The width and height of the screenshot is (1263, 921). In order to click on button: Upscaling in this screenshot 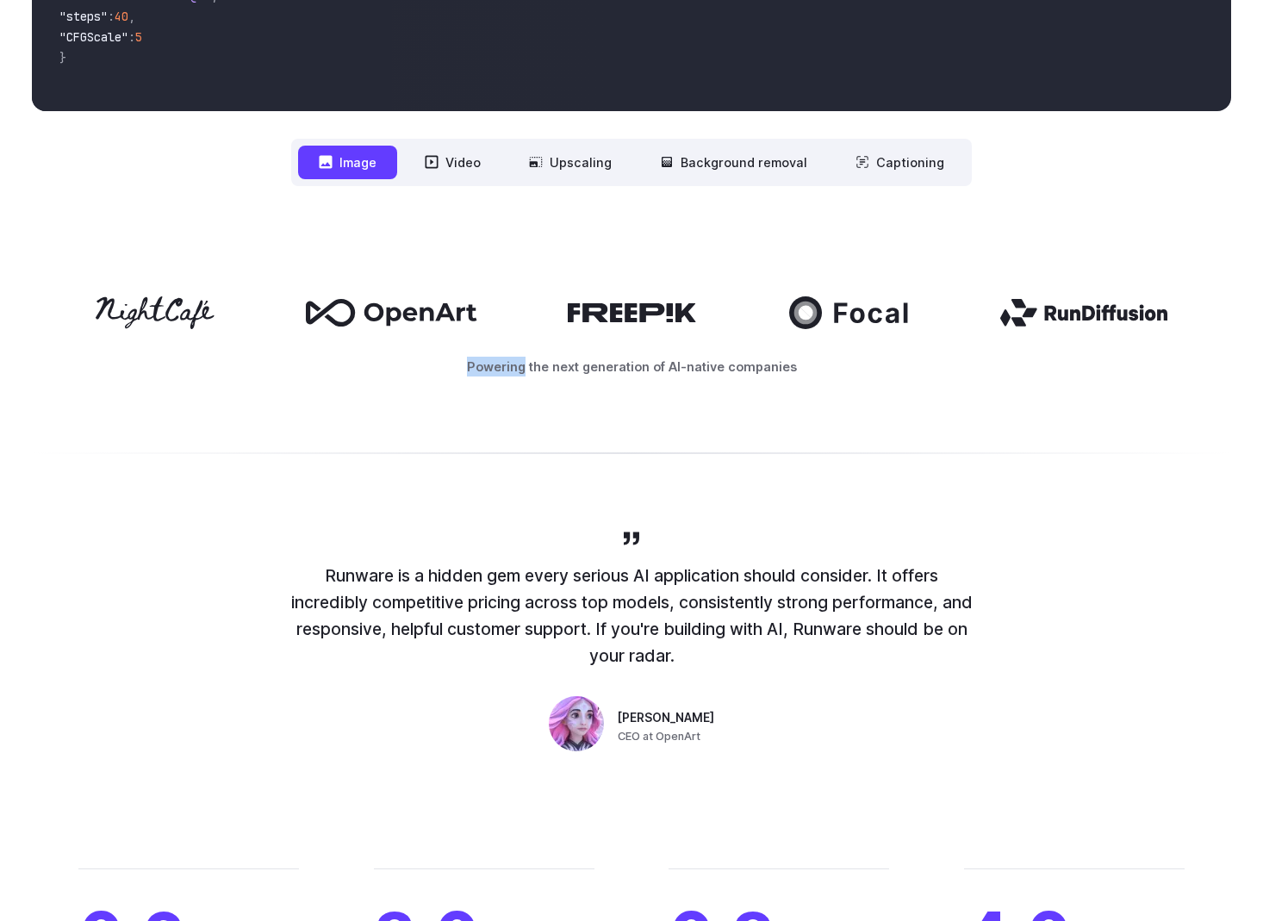, I will do `click(570, 162)`.